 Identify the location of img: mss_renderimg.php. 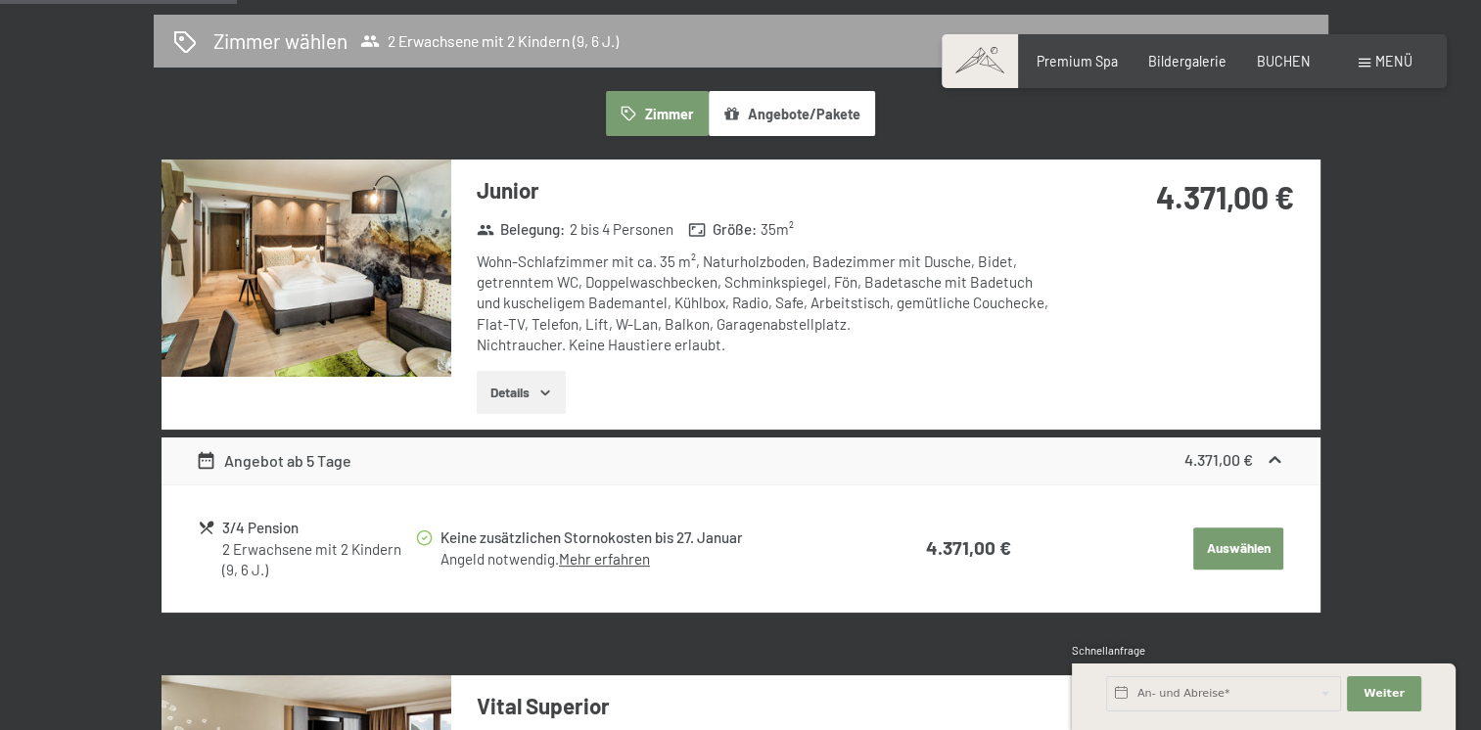
(306, 268).